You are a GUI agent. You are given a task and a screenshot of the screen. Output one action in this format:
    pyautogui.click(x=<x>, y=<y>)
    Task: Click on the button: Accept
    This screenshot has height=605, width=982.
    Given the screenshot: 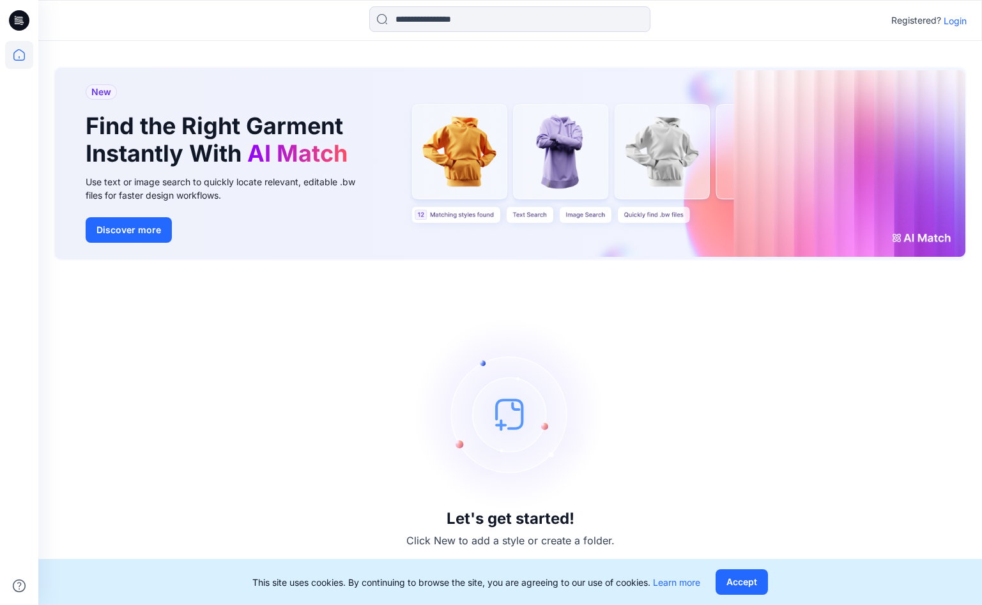 What is the action you would take?
    pyautogui.click(x=742, y=582)
    